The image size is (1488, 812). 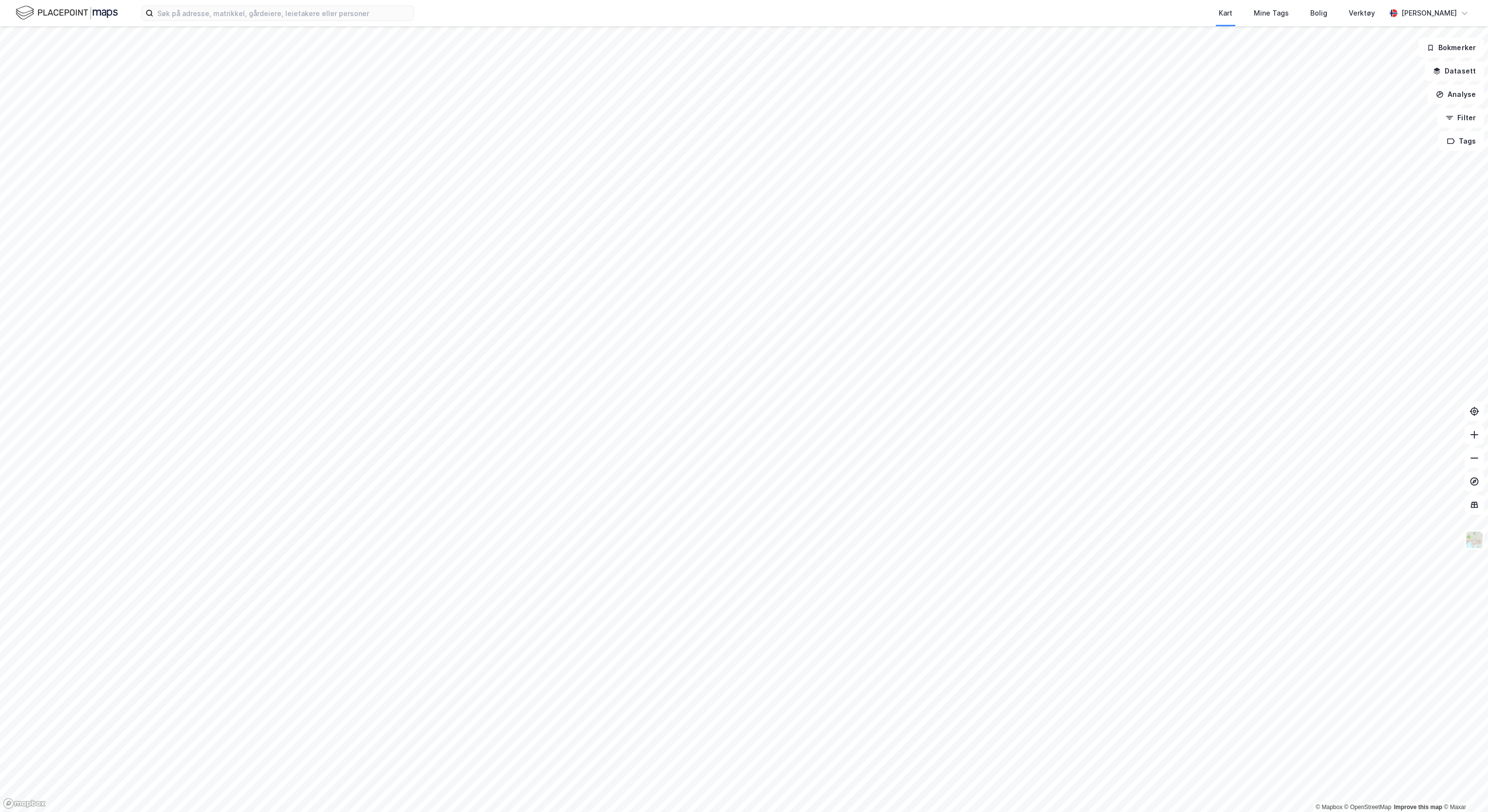 I want to click on div: Verktøy, so click(x=1362, y=13).